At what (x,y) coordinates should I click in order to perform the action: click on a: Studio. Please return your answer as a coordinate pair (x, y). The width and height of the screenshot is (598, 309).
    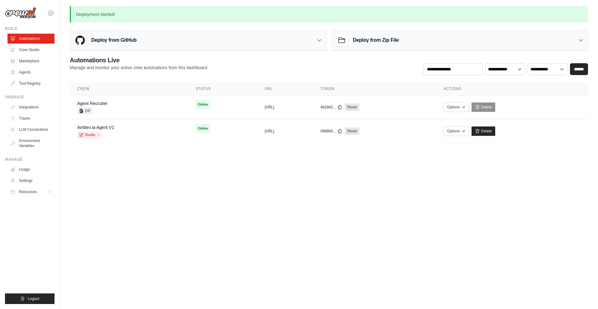
    Looking at the image, I should click on (90, 135).